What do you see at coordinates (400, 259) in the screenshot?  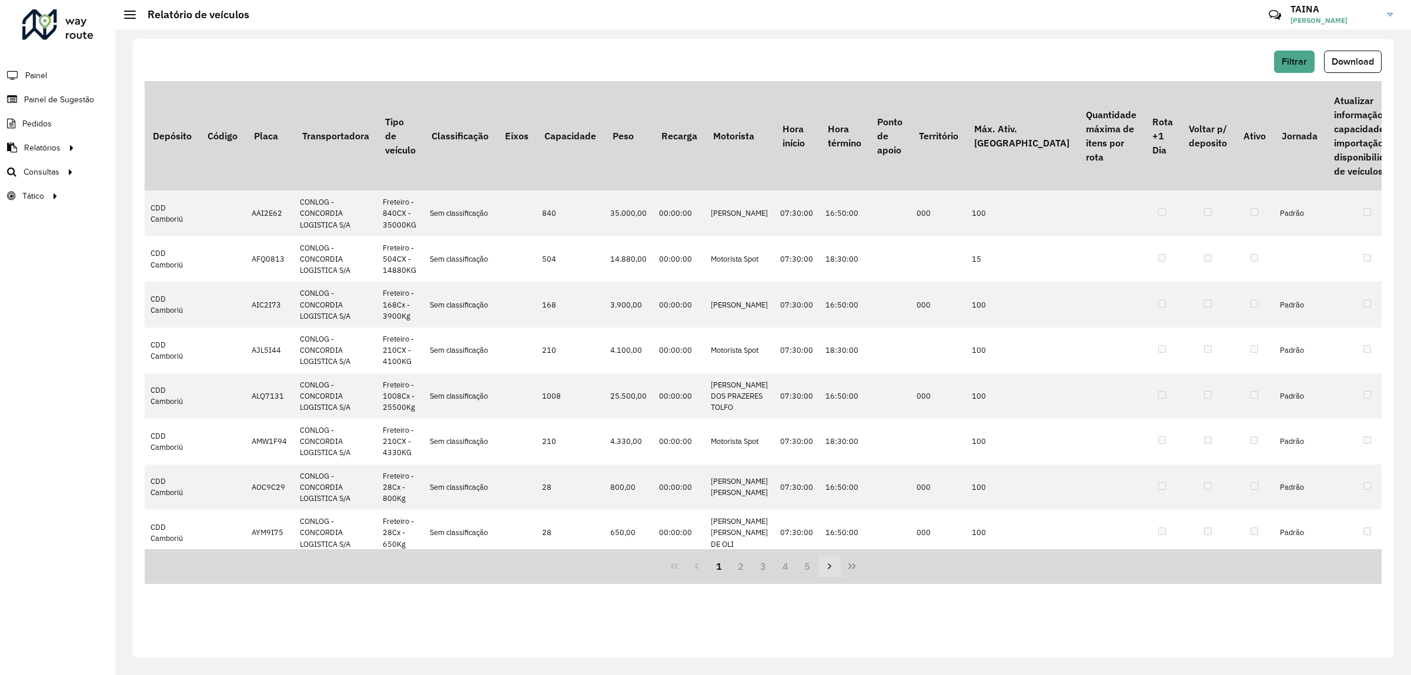 I see `td: Freteiro - 504CX - 14880KG` at bounding box center [400, 259].